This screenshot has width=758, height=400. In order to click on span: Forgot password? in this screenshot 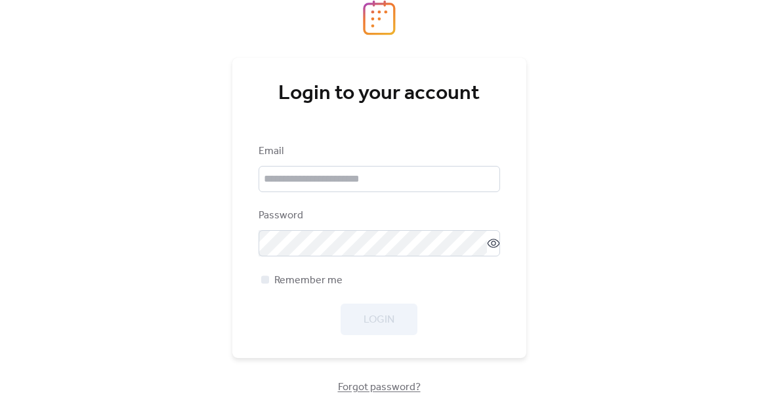, I will do `click(379, 388)`.